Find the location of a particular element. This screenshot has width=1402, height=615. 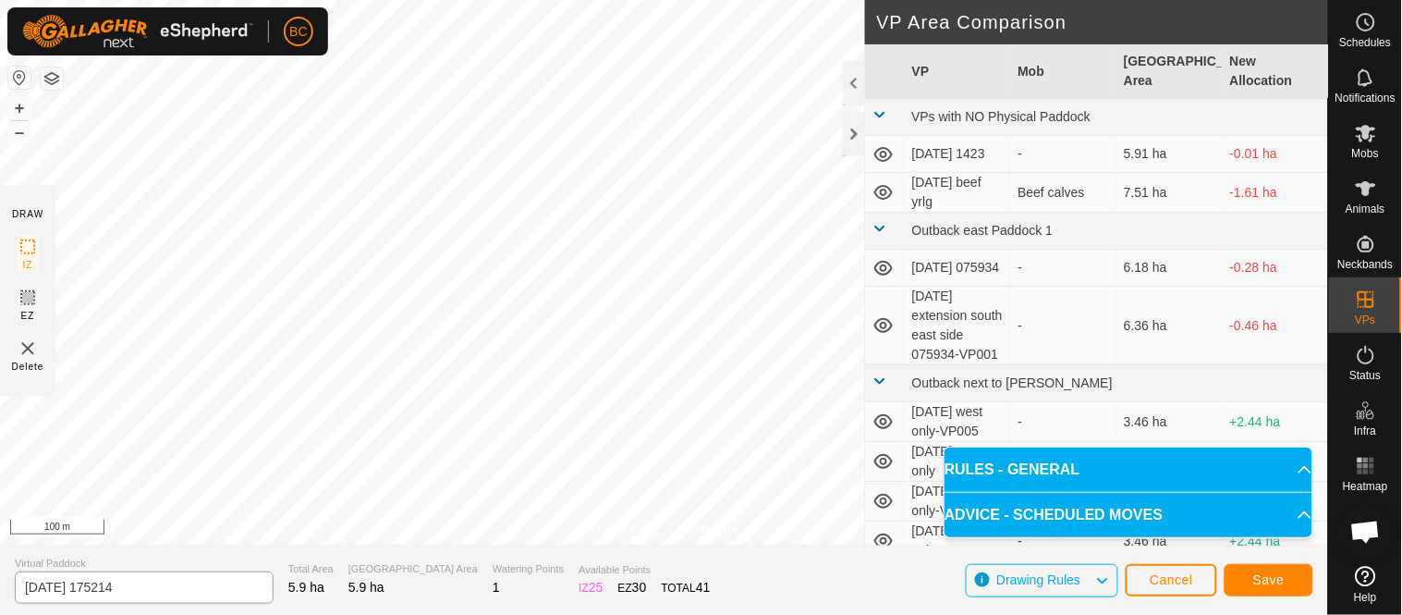

td: -0.01 ha is located at coordinates (1275, 154).